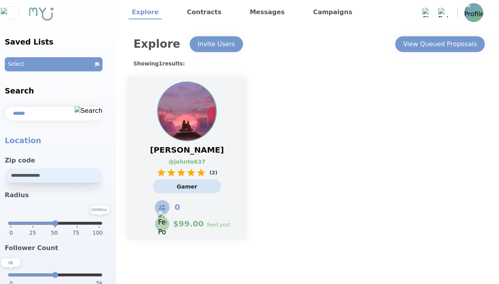 This screenshot has width=499, height=284. I want to click on button: View Queued Proposals, so click(440, 44).